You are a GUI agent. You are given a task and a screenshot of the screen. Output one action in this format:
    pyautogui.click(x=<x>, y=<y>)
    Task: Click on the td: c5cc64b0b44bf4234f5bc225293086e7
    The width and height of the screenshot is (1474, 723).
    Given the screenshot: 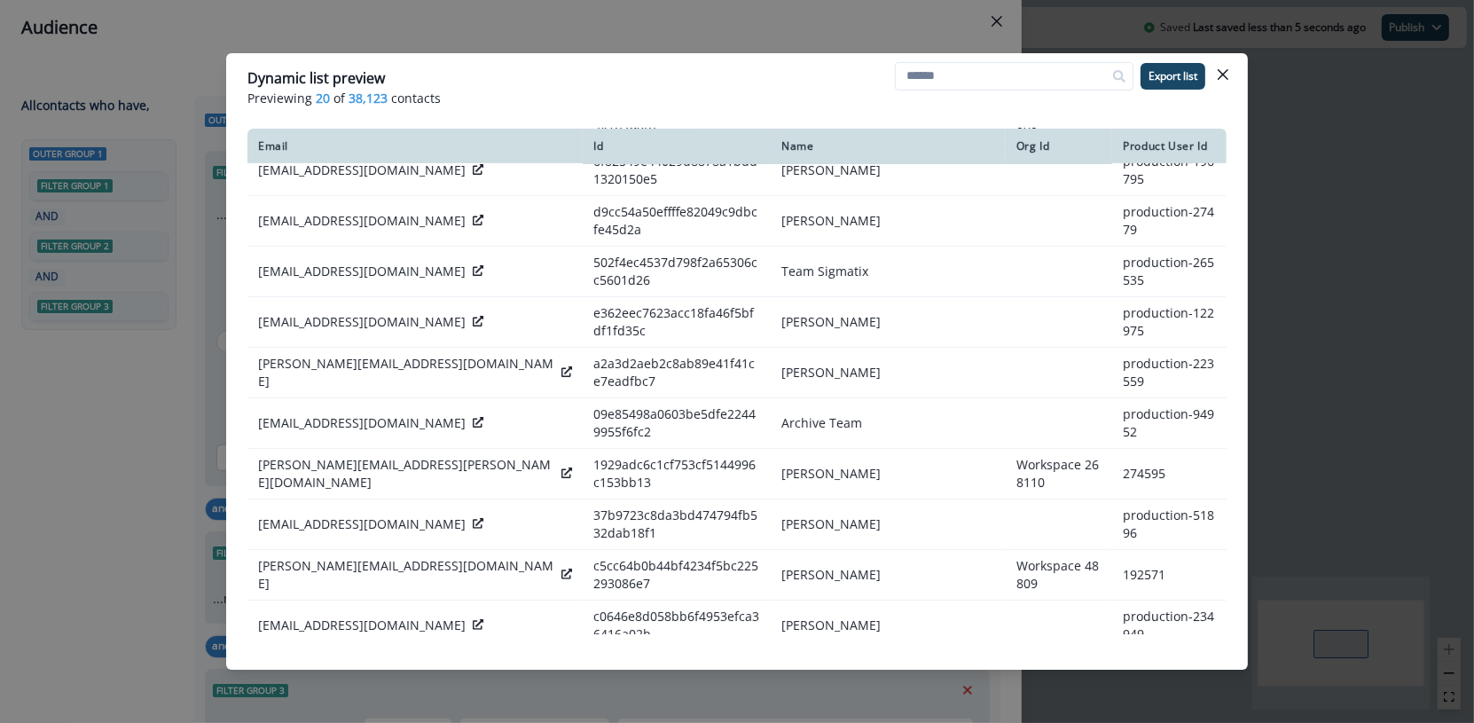 What is the action you would take?
    pyautogui.click(x=677, y=575)
    